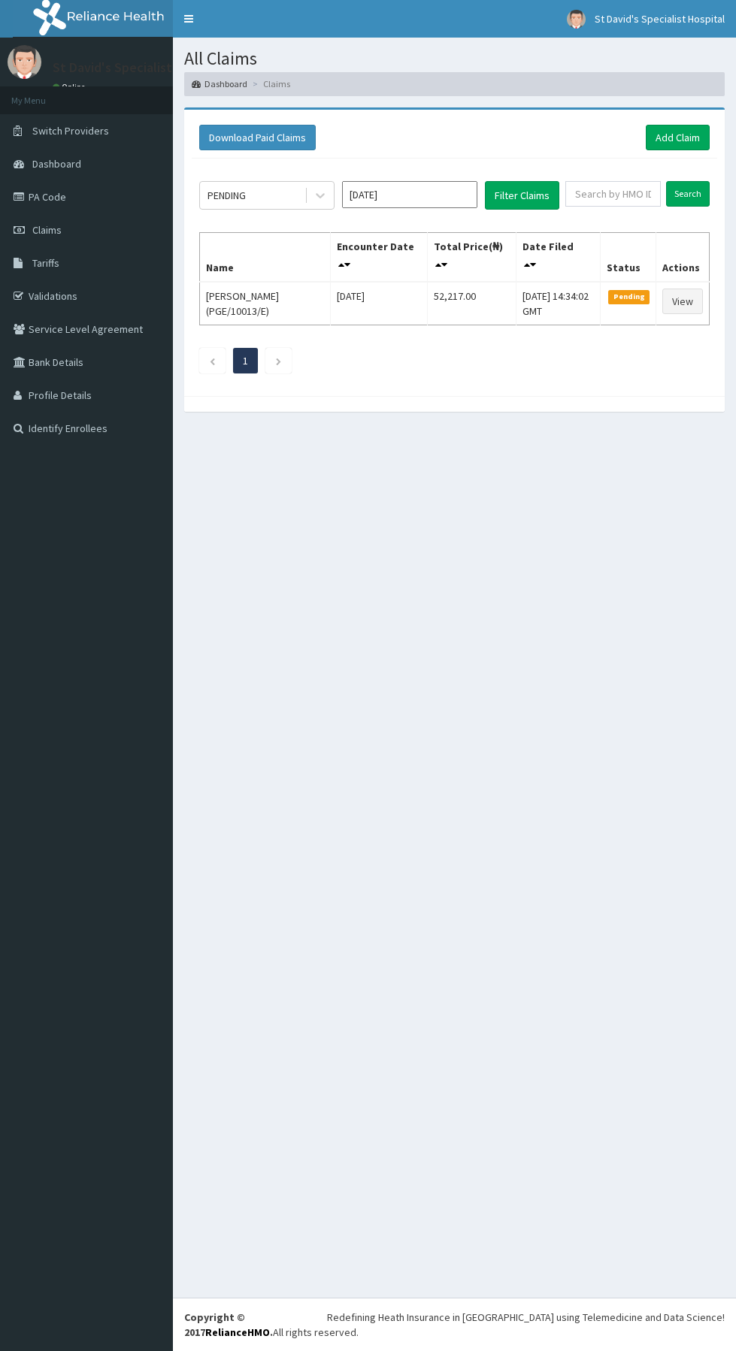 The image size is (736, 1351). Describe the element at coordinates (245, 361) in the screenshot. I see `a: Page 1 is your current page` at that location.